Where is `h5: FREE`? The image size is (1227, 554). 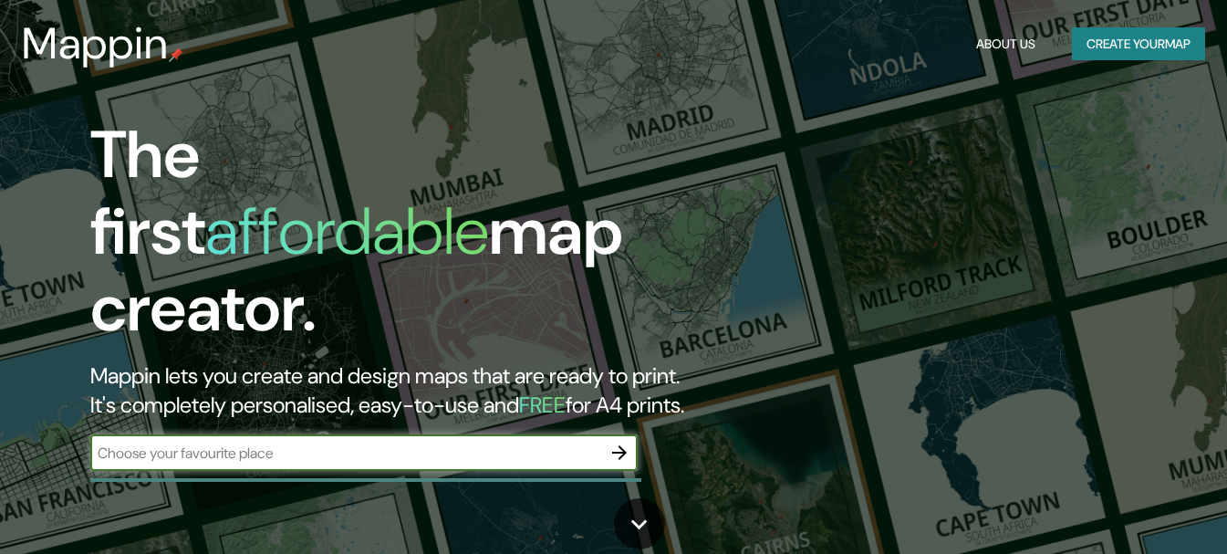
h5: FREE is located at coordinates (542, 404).